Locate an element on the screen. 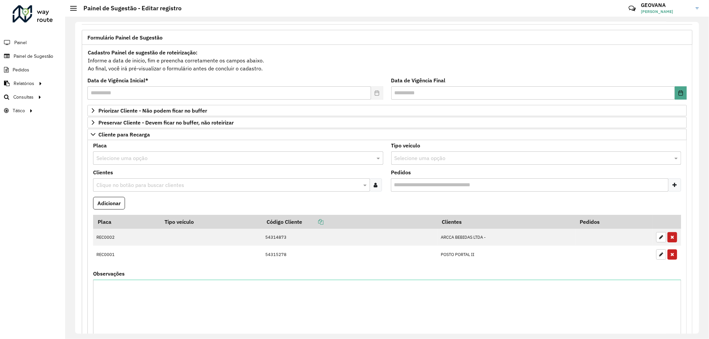 The image size is (709, 339). span: Consultas is located at coordinates (23, 97).